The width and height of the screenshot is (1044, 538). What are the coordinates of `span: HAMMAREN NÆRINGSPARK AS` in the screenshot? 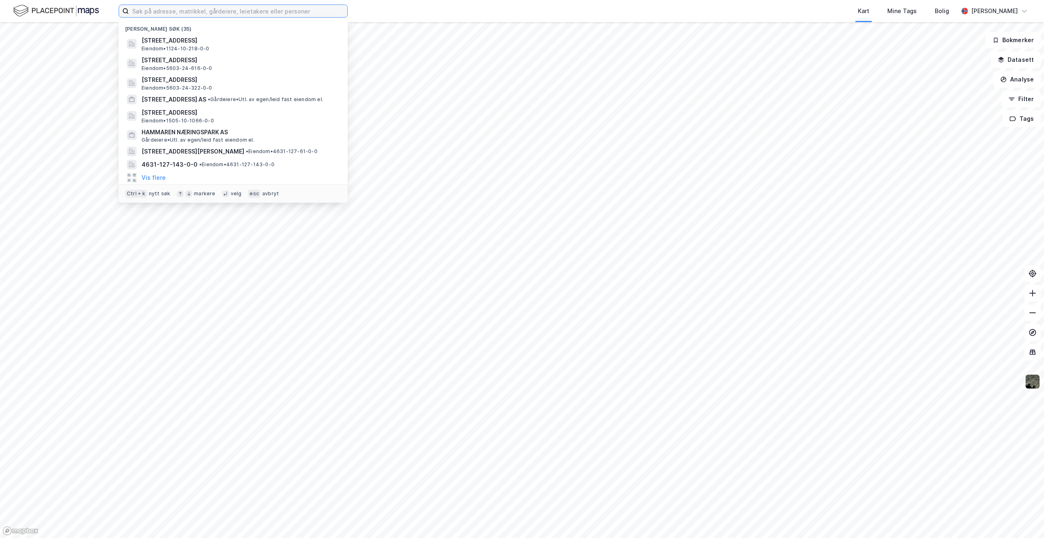 It's located at (240, 132).